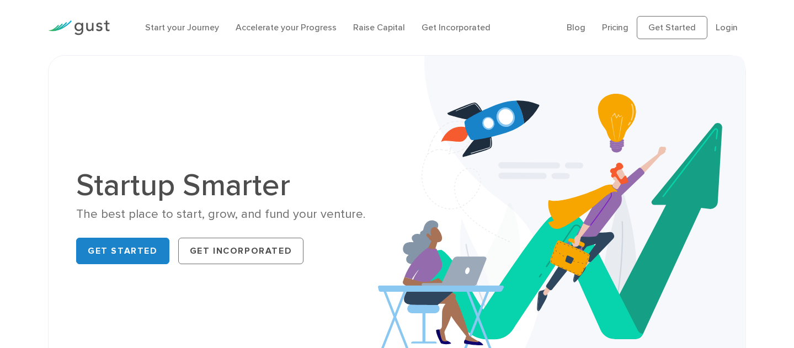 This screenshot has width=794, height=348. Describe the element at coordinates (232, 214) in the screenshot. I see `div: The best place to start, grow, and fund your venture.` at that location.